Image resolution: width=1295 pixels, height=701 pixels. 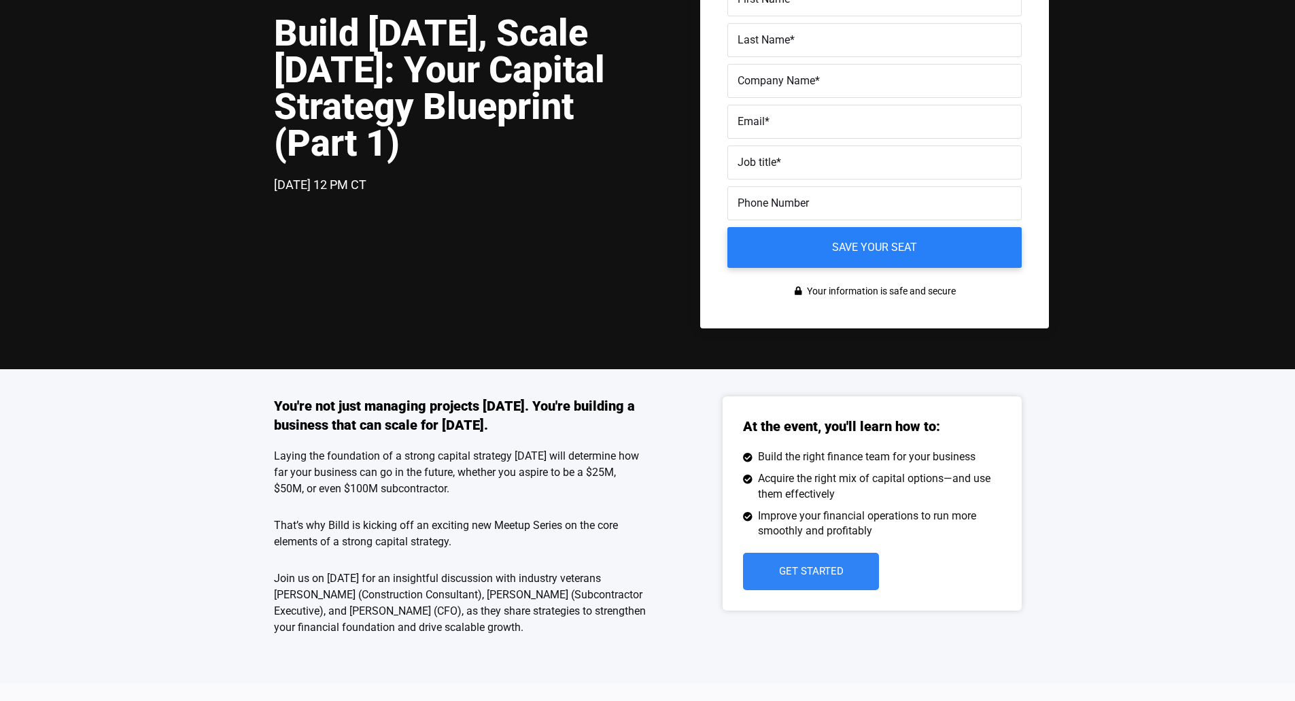 I want to click on span: Email, so click(x=751, y=121).